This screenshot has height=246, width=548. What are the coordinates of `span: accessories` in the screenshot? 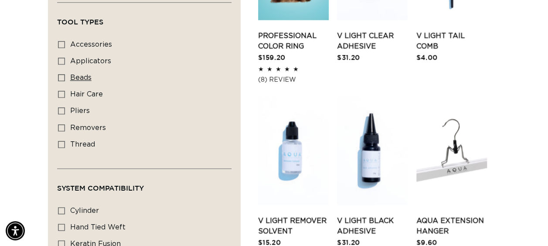 It's located at (91, 44).